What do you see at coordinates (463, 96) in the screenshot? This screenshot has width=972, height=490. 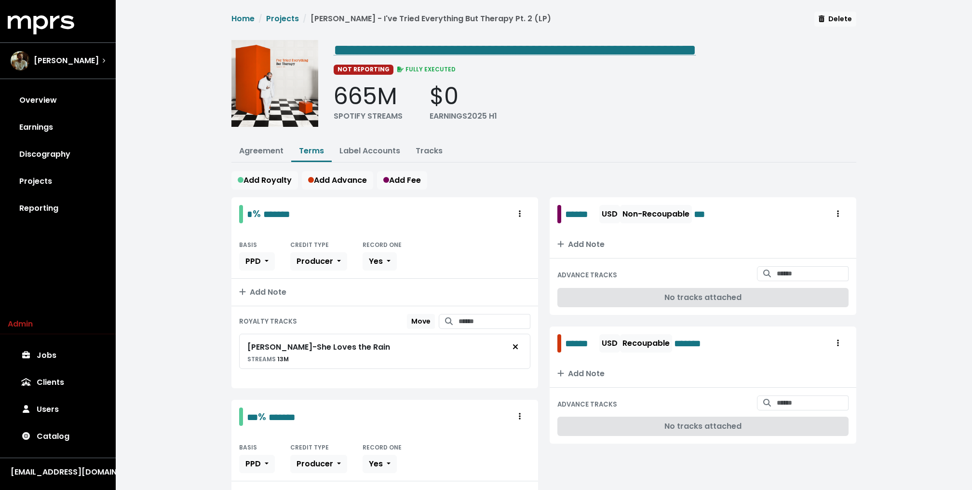 I see `div: $0` at bounding box center [463, 96].